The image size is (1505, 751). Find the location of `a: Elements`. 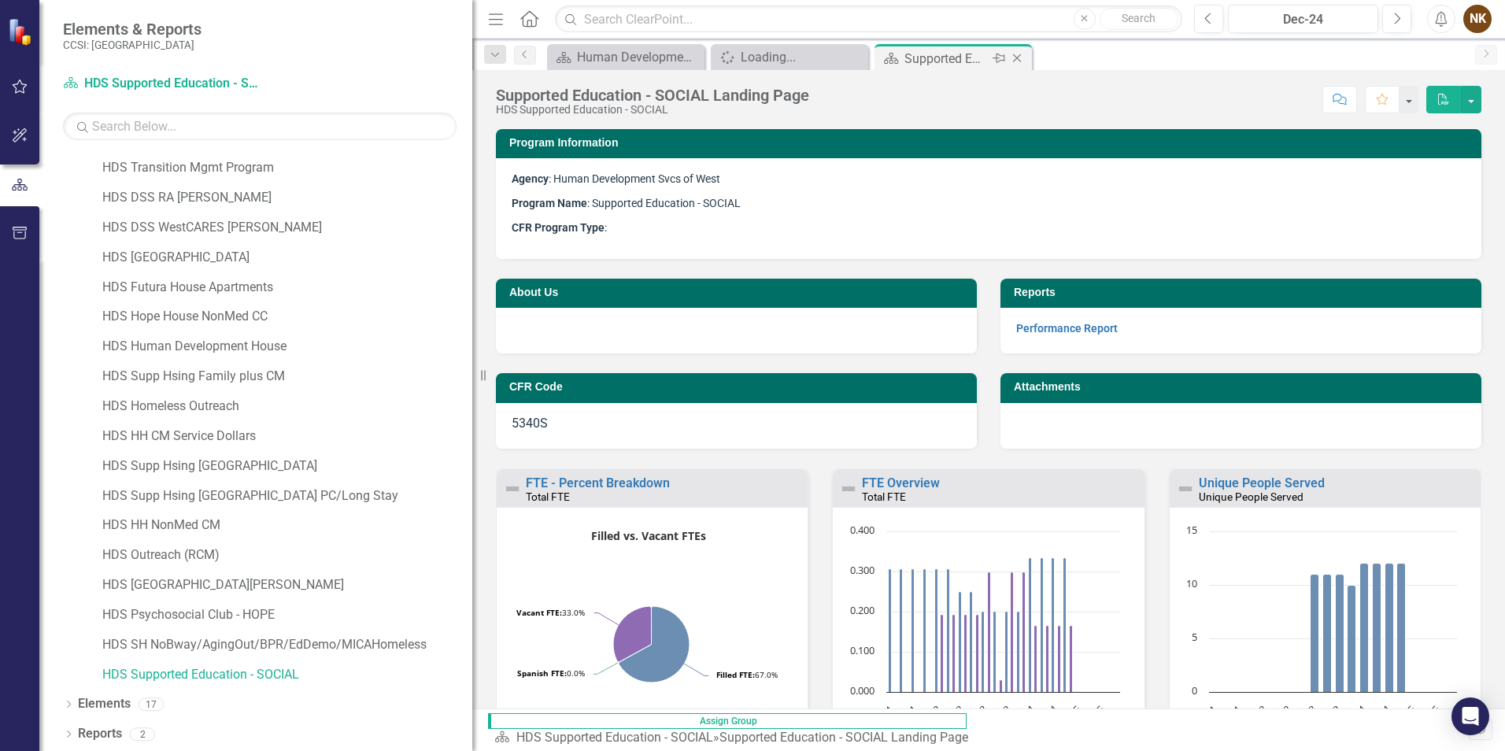

a: Elements is located at coordinates (104, 704).